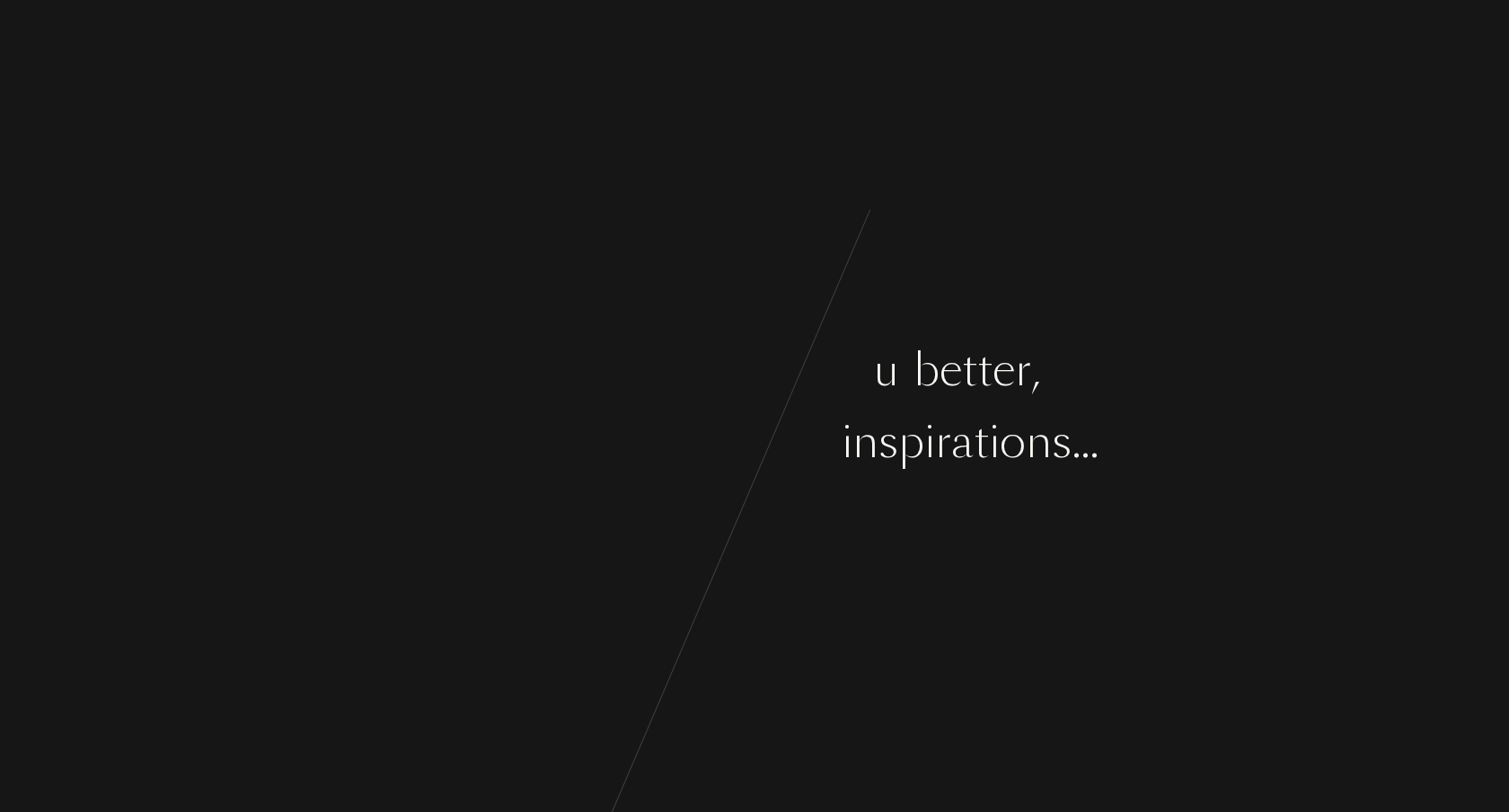  Describe the element at coordinates (424, 441) in the screenshot. I see `div: Y` at that location.